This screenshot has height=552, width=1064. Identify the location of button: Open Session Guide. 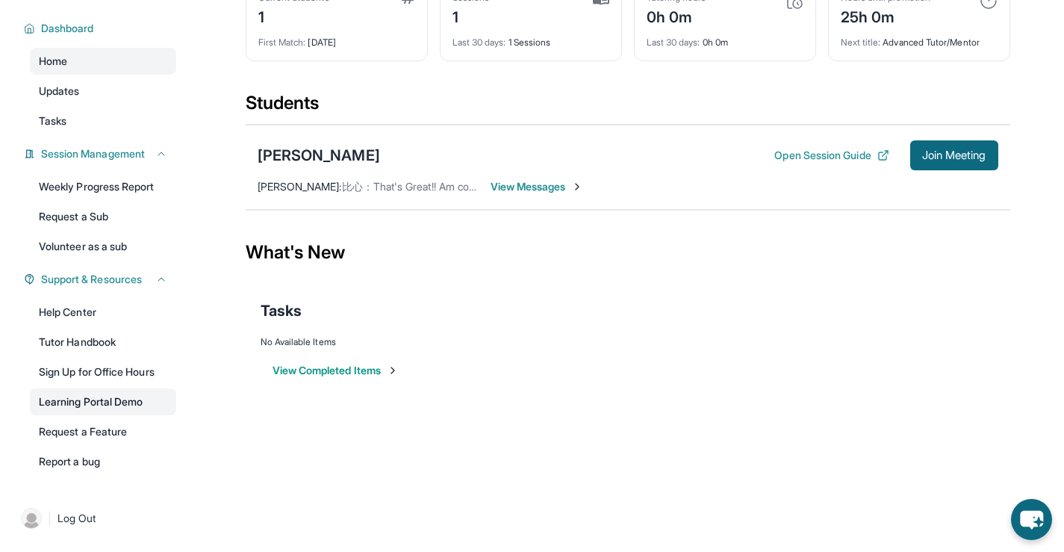
(831, 155).